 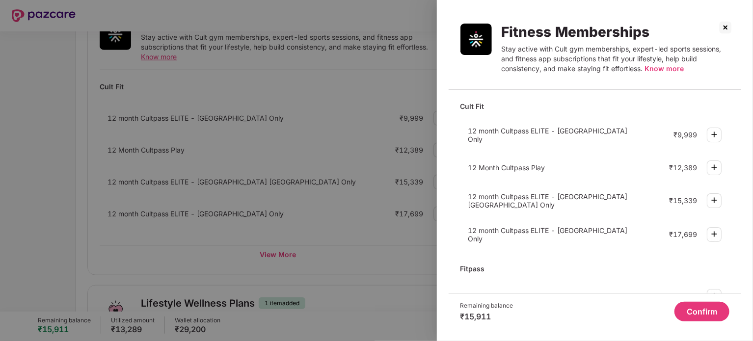 What do you see at coordinates (702, 312) in the screenshot?
I see `button: Confirm` at bounding box center [702, 312].